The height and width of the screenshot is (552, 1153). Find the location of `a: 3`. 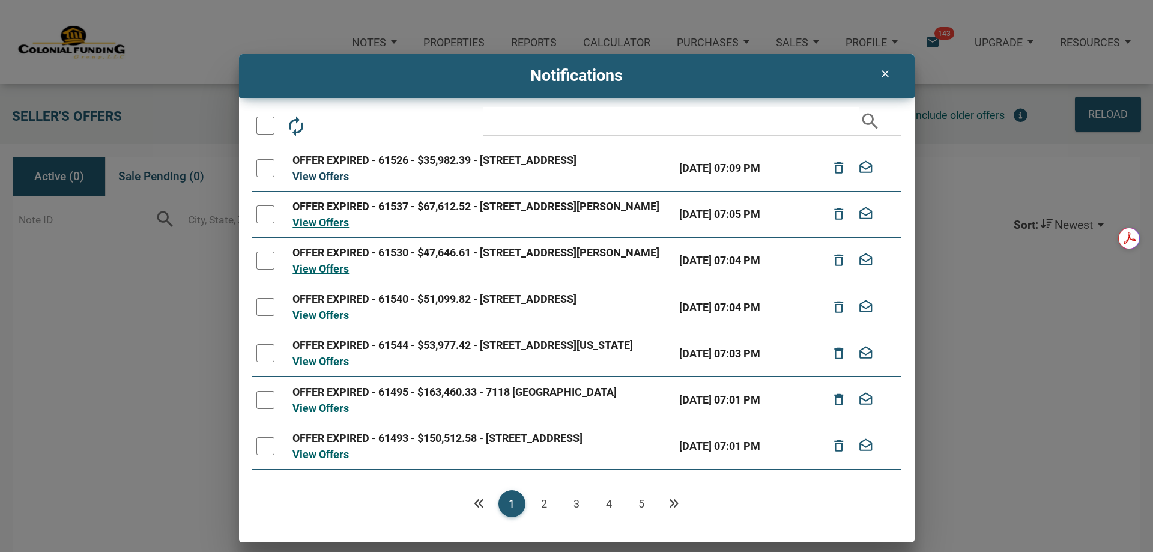

a: 3 is located at coordinates (577, 503).